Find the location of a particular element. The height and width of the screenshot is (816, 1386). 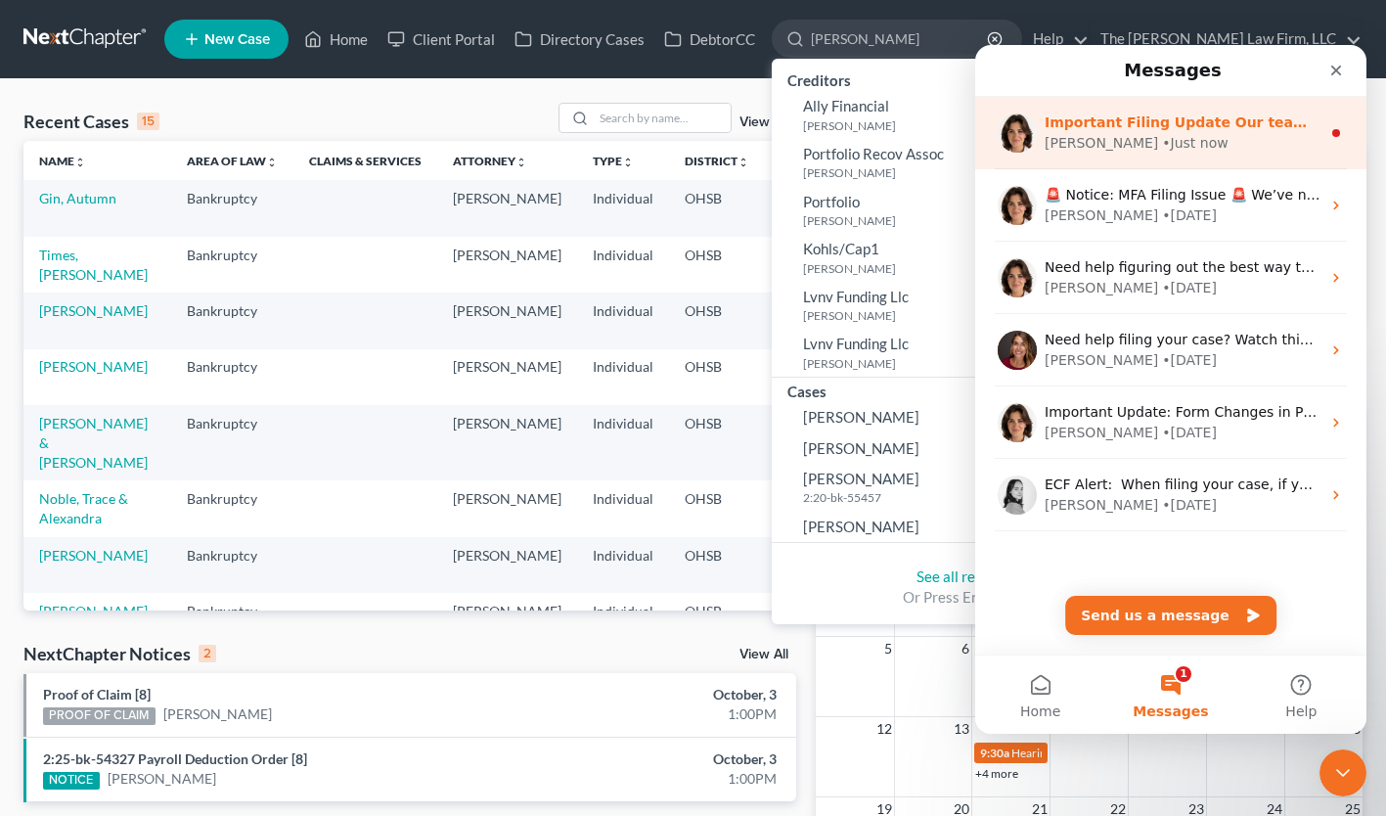

a: Client Portal is located at coordinates (441, 39).